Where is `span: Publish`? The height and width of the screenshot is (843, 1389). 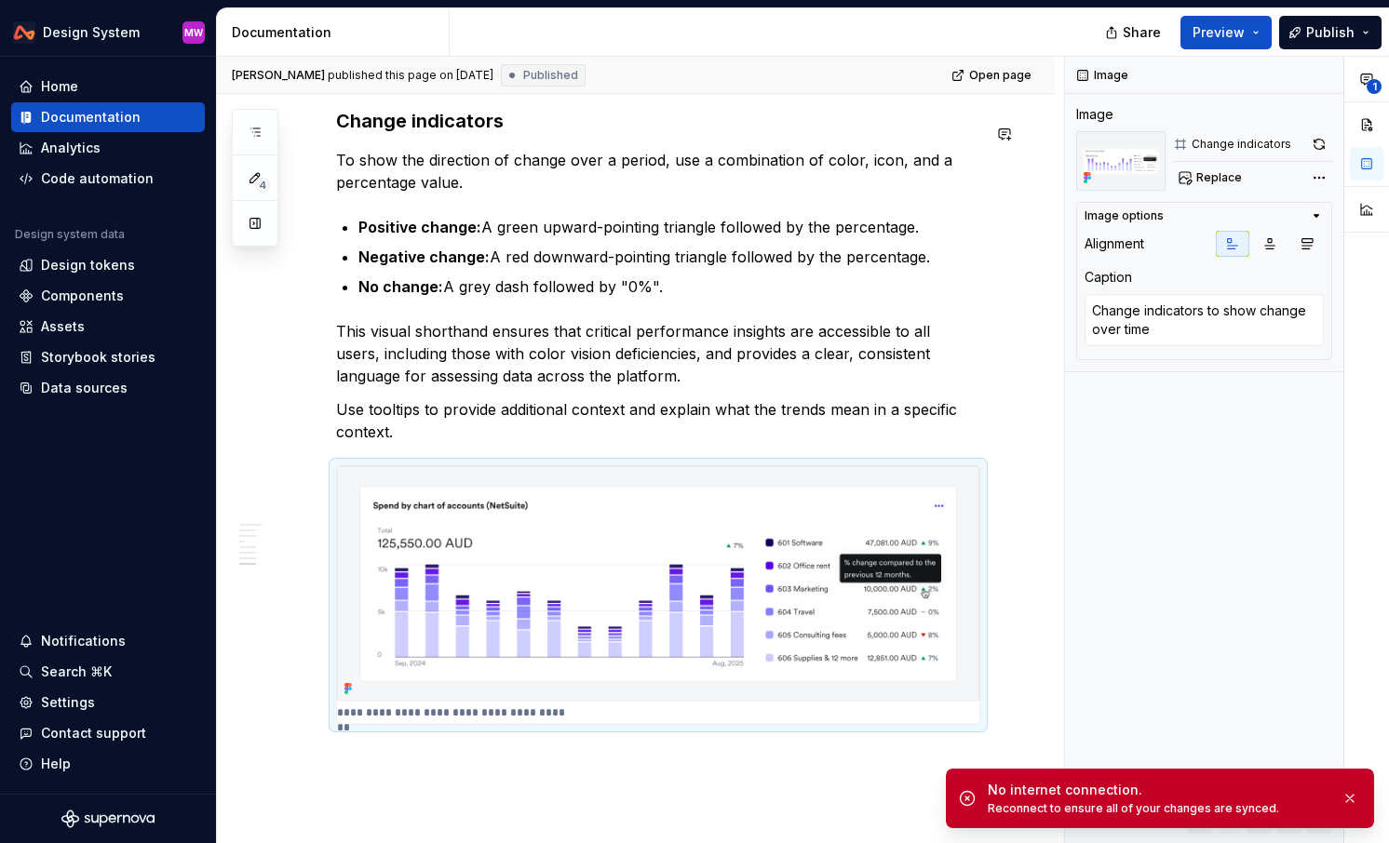
span: Publish is located at coordinates (1330, 33).